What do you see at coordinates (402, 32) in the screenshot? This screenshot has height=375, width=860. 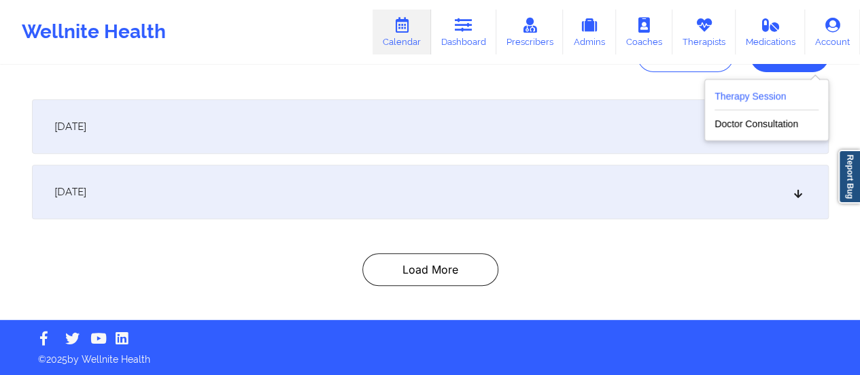 I see `a: Calendar` at bounding box center [402, 32].